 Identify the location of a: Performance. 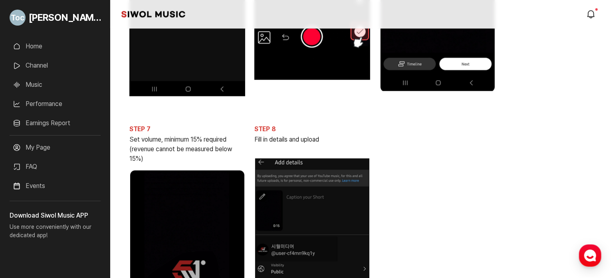
(55, 104).